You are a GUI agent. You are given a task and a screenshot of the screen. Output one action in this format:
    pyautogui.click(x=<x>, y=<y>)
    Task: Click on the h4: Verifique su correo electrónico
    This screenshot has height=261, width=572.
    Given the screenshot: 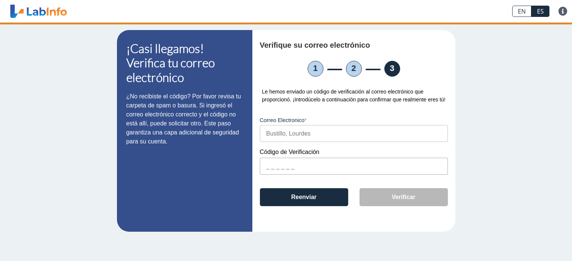 What is the action you would take?
    pyautogui.click(x=332, y=45)
    